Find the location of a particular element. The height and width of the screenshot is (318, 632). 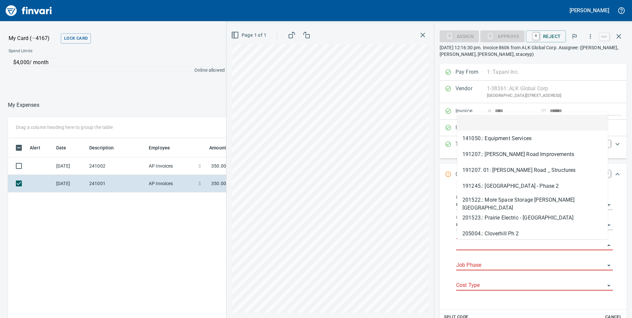

p: Online allowed is located at coordinates (114, 70).